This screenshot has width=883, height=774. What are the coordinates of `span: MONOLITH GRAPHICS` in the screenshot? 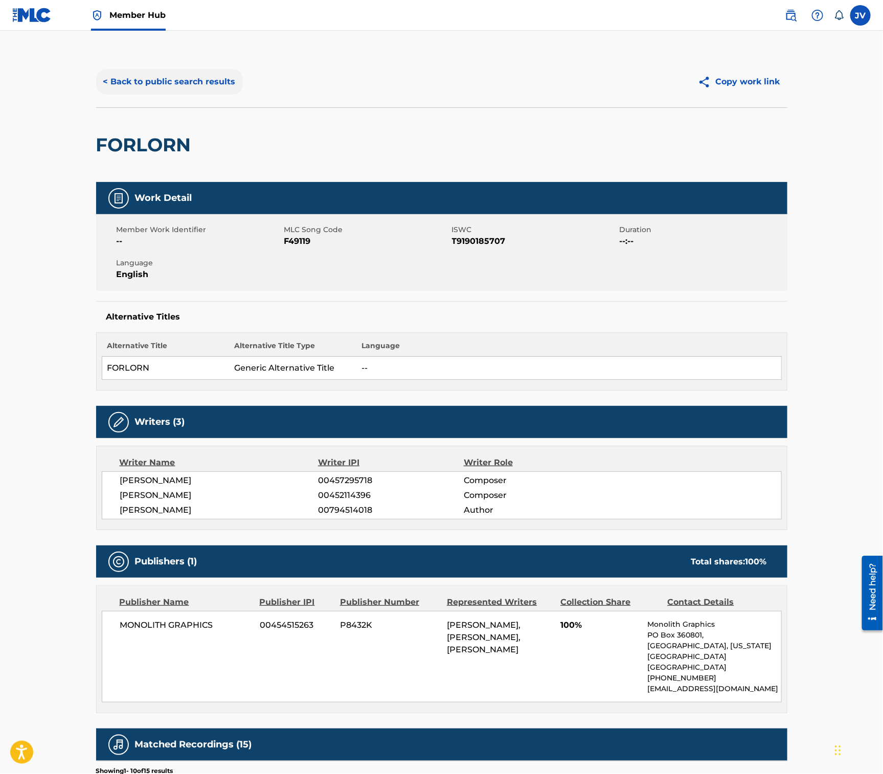 It's located at (186, 626).